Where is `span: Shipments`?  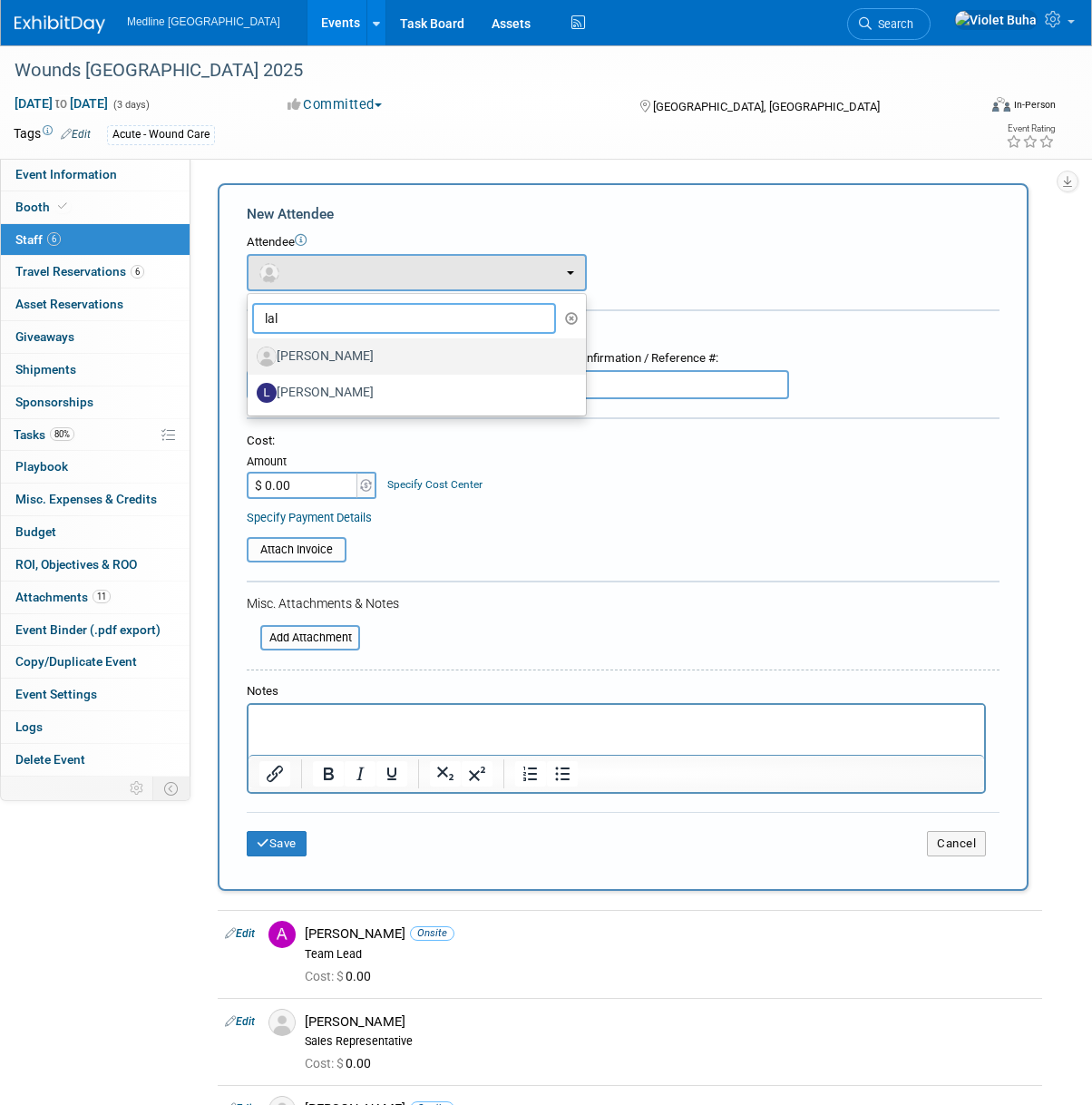 span: Shipments is located at coordinates (45, 369).